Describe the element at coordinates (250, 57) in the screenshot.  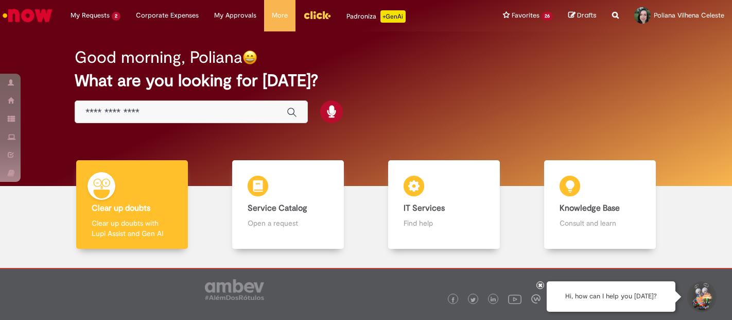
I see `img: happy-face.png` at that location.